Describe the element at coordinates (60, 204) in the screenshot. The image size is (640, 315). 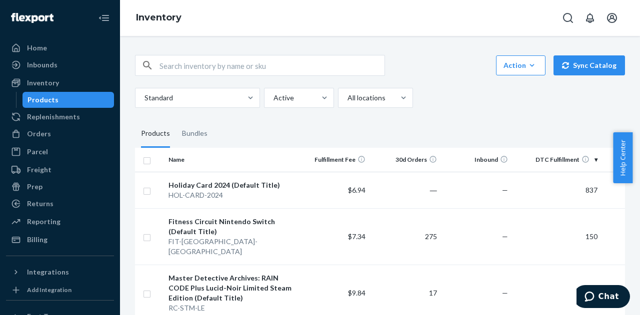
I see `a: Returns` at that location.